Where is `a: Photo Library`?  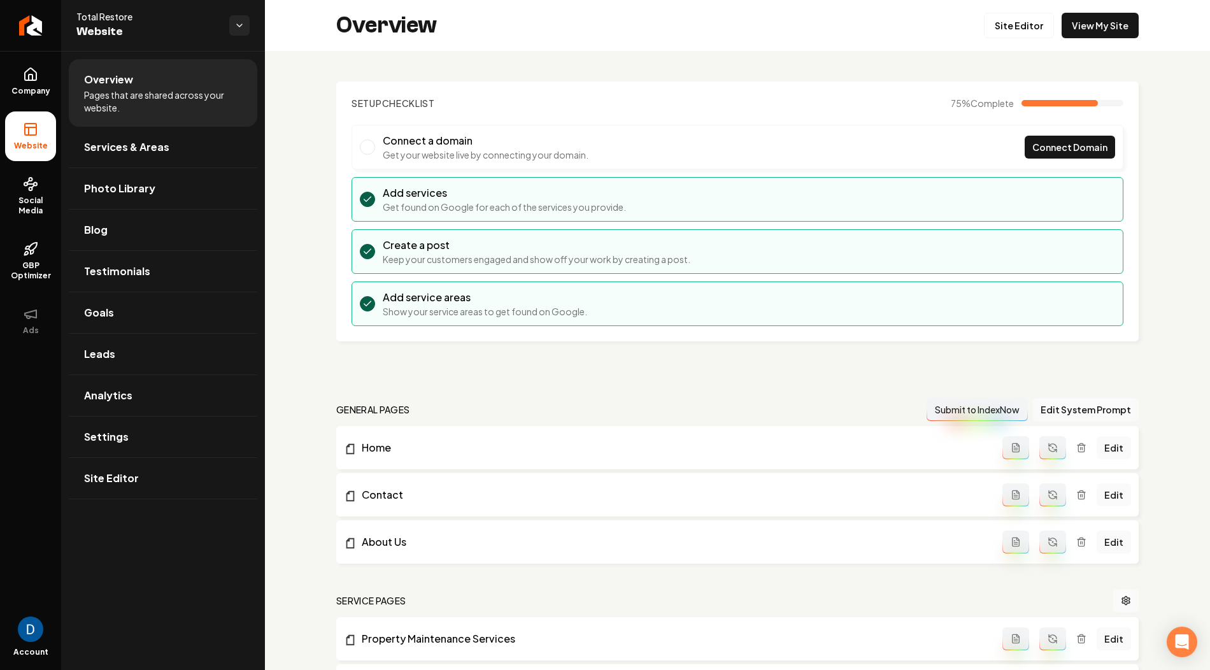 a: Photo Library is located at coordinates (163, 189).